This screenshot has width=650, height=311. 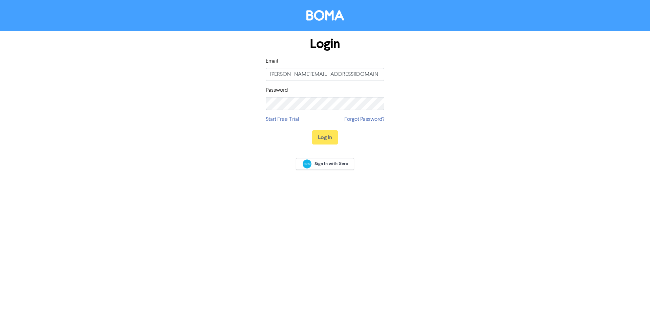 I want to click on label: Password, so click(x=277, y=90).